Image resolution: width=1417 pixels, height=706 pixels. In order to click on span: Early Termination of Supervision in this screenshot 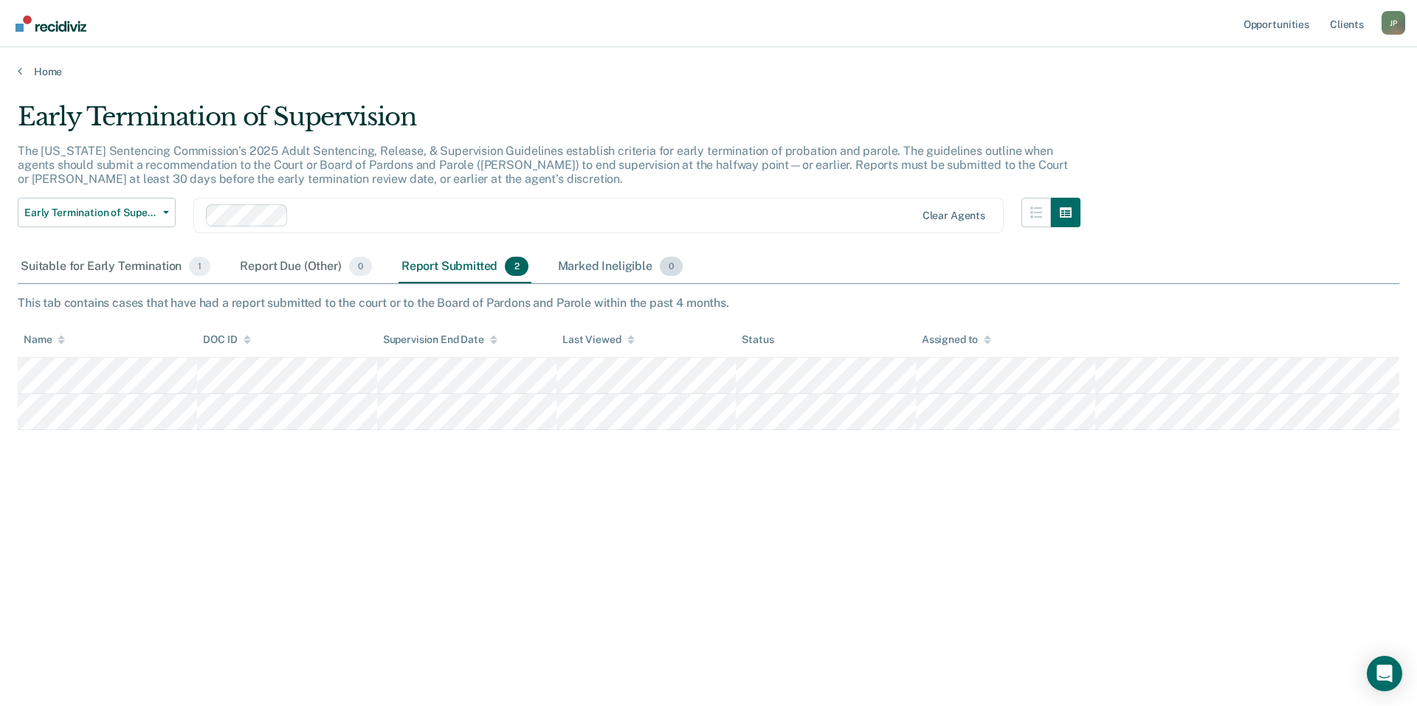, I will do `click(91, 213)`.